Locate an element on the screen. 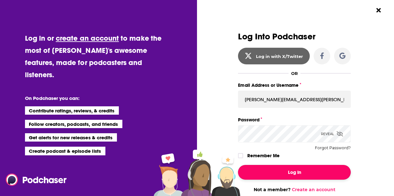 Image resolution: width=394 pixels, height=196 pixels. a: Create an account is located at coordinates (313, 189).